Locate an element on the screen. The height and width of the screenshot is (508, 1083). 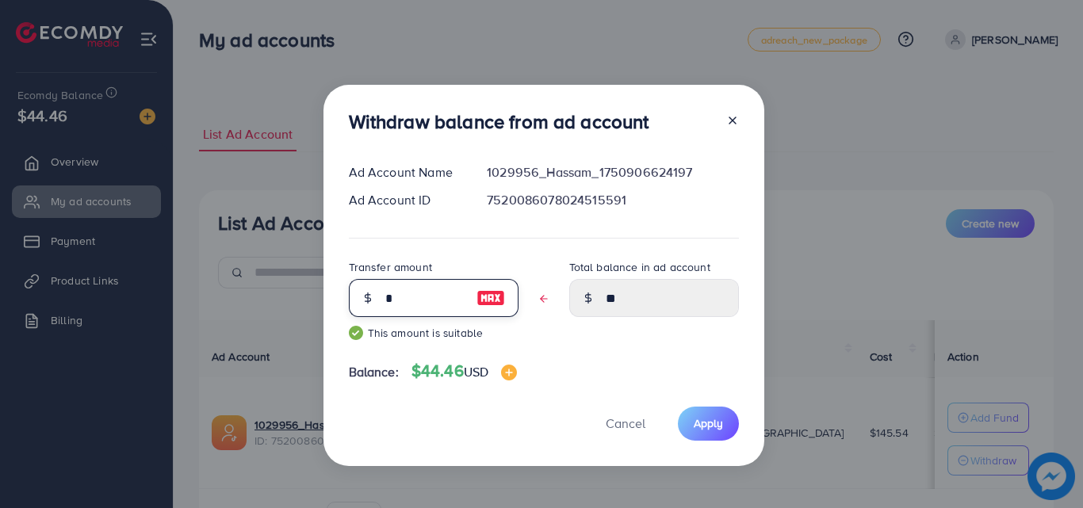
span: Cancel is located at coordinates (626, 423).